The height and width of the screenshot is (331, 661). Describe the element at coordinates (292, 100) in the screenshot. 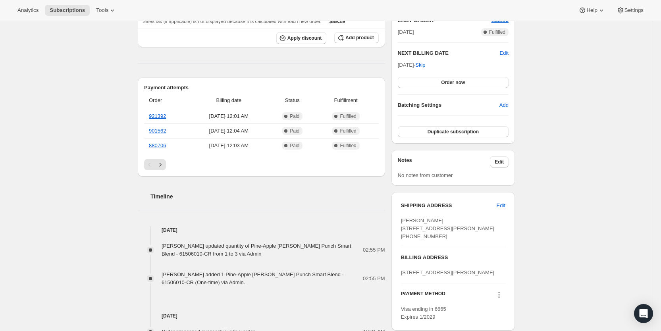

I see `span: Status` at that location.